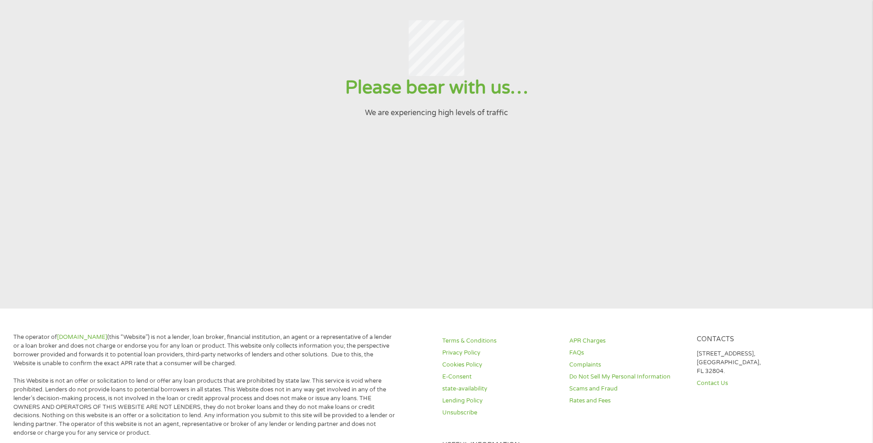 Image resolution: width=873 pixels, height=443 pixels. What do you see at coordinates (755, 339) in the screenshot?
I see `h4: Contacts` at bounding box center [755, 339].